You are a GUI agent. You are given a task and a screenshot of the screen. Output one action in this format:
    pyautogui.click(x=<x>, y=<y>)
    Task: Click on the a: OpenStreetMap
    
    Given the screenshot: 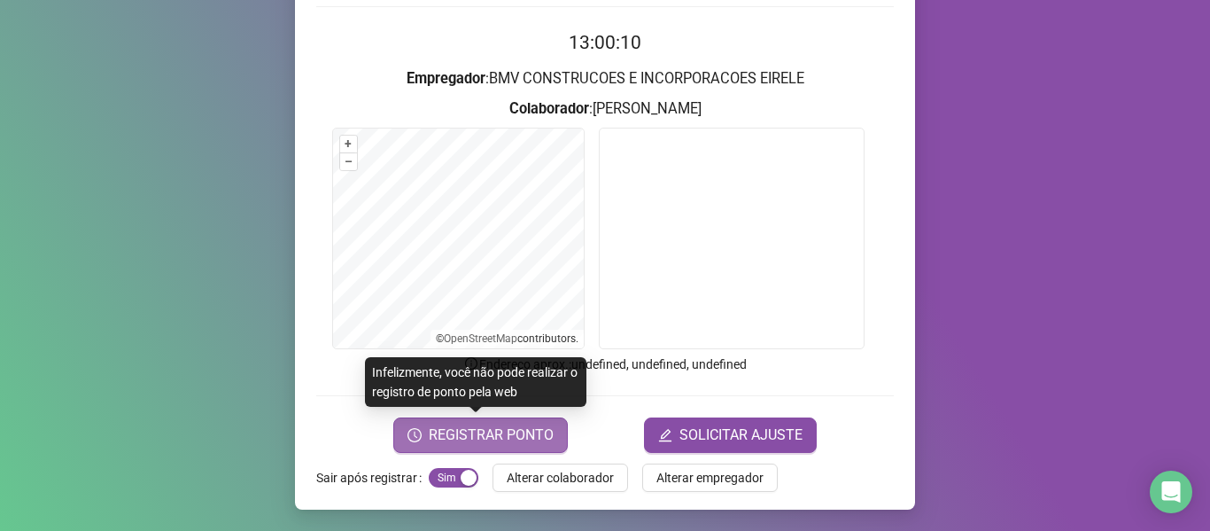 What is the action you would take?
    pyautogui.click(x=480, y=338)
    